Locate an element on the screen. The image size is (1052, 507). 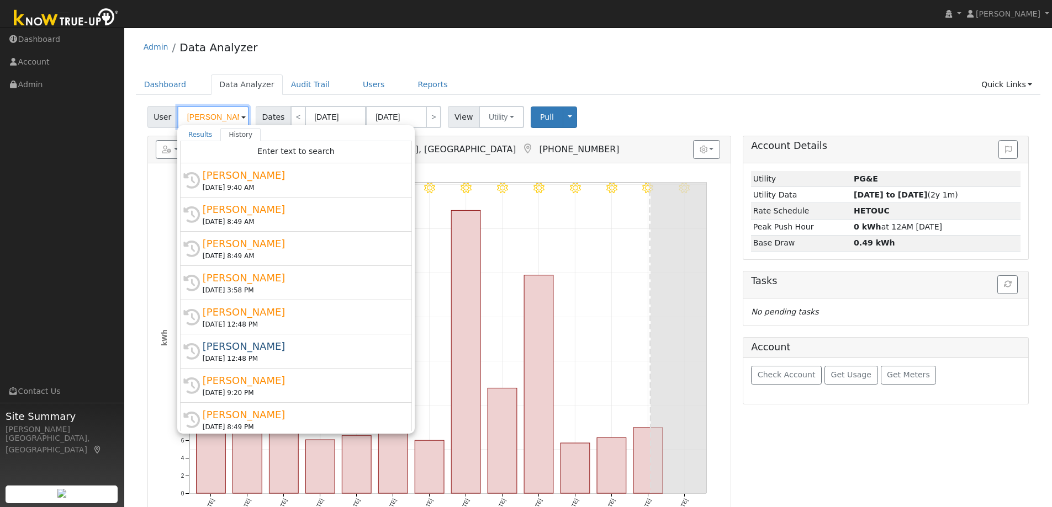
span: Dates is located at coordinates (273, 117).